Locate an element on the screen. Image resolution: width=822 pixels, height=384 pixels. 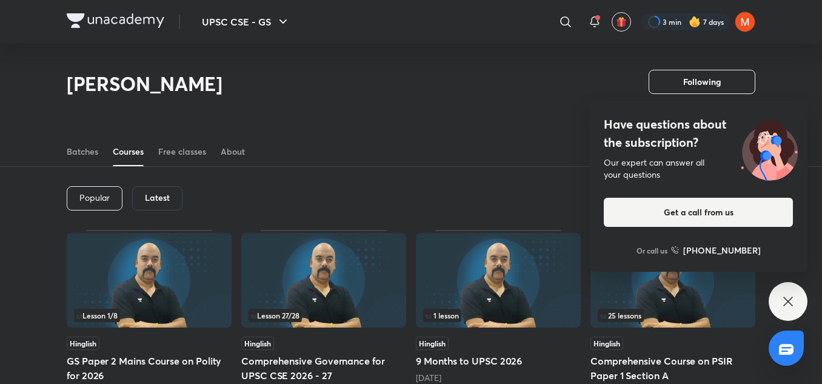
h5: Comprehensive Course on PSIR Paper 1 Section A is located at coordinates (673, 368).